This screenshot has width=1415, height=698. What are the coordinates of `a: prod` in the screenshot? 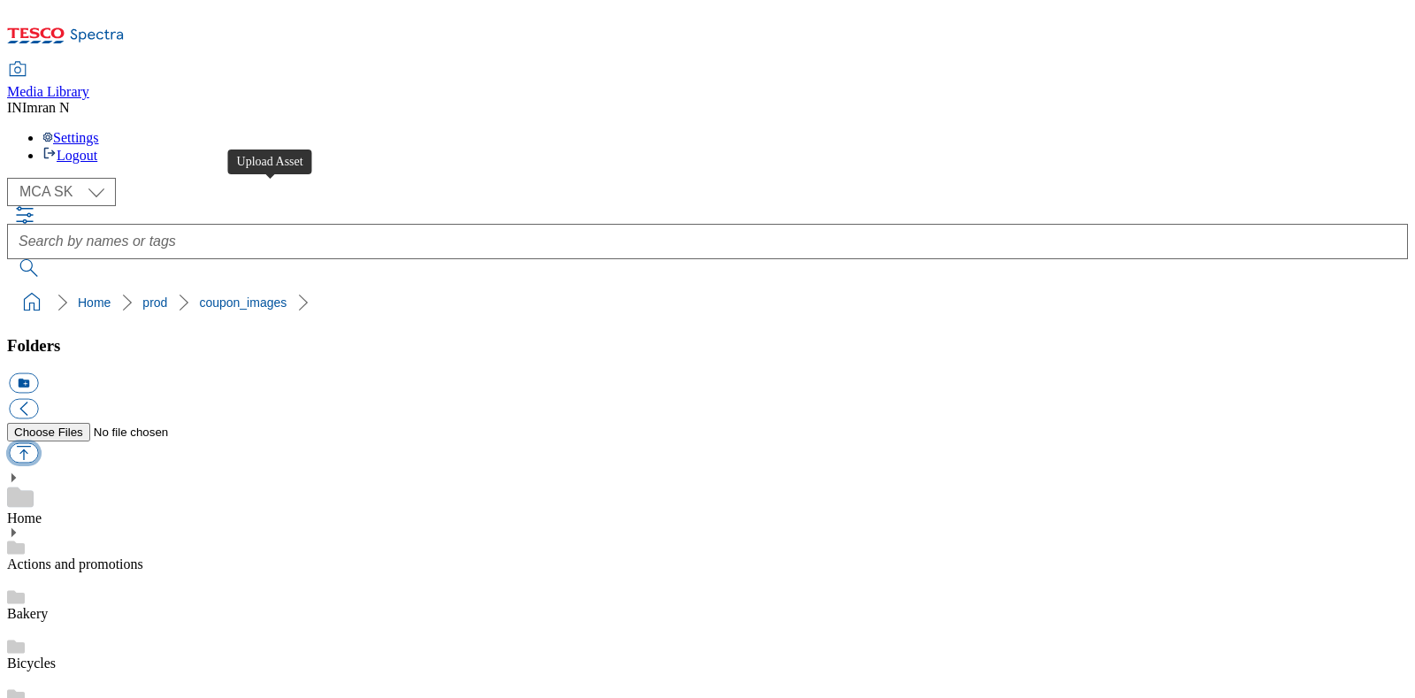 It's located at (155, 302).